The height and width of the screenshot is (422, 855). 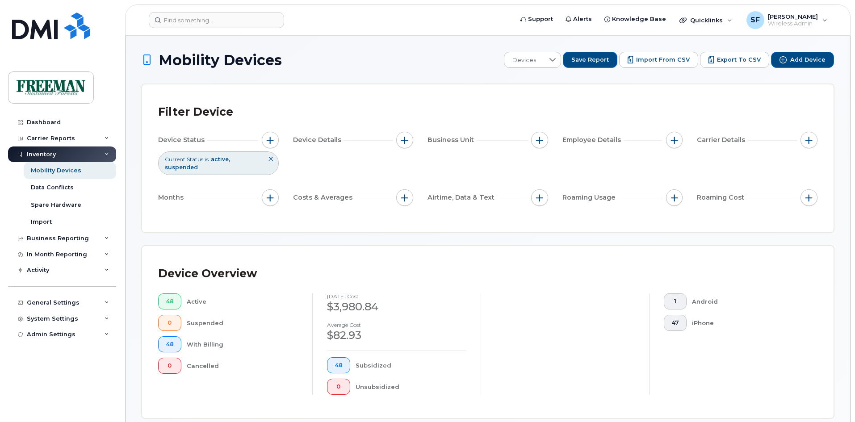 I want to click on button: Save Report, so click(x=590, y=60).